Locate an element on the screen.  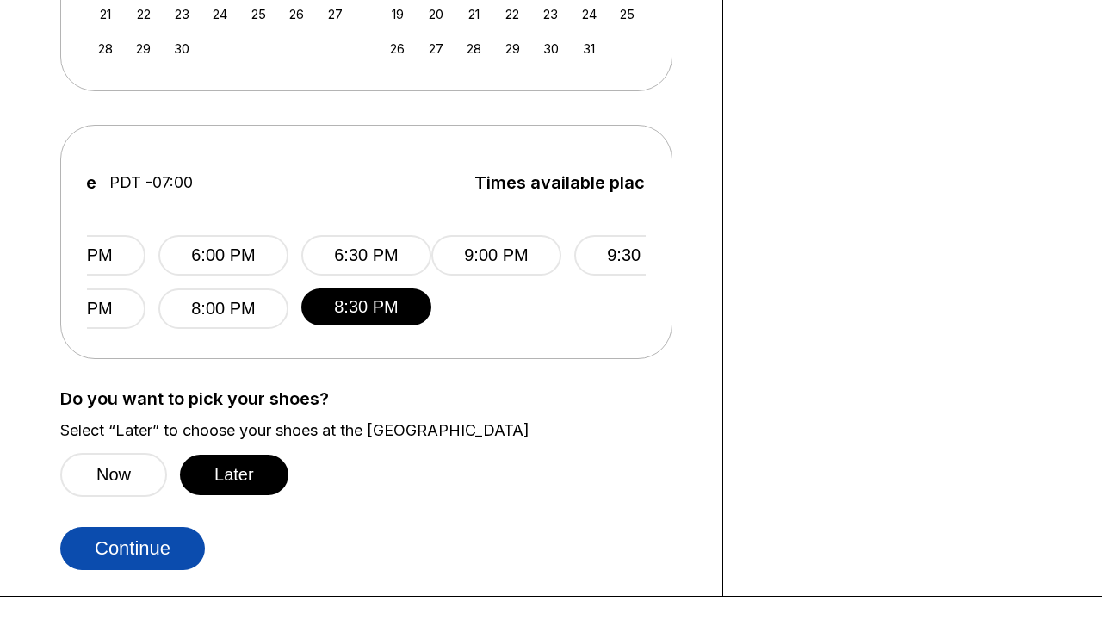
button: 9:30 PM is located at coordinates (639, 255).